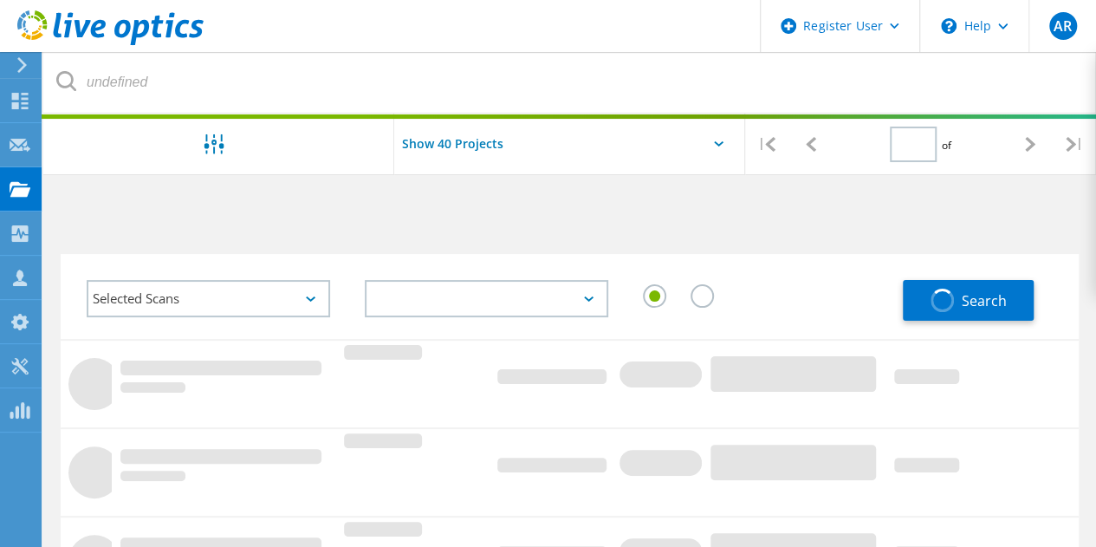  I want to click on a: Live Optics Dashboard, so click(110, 42).